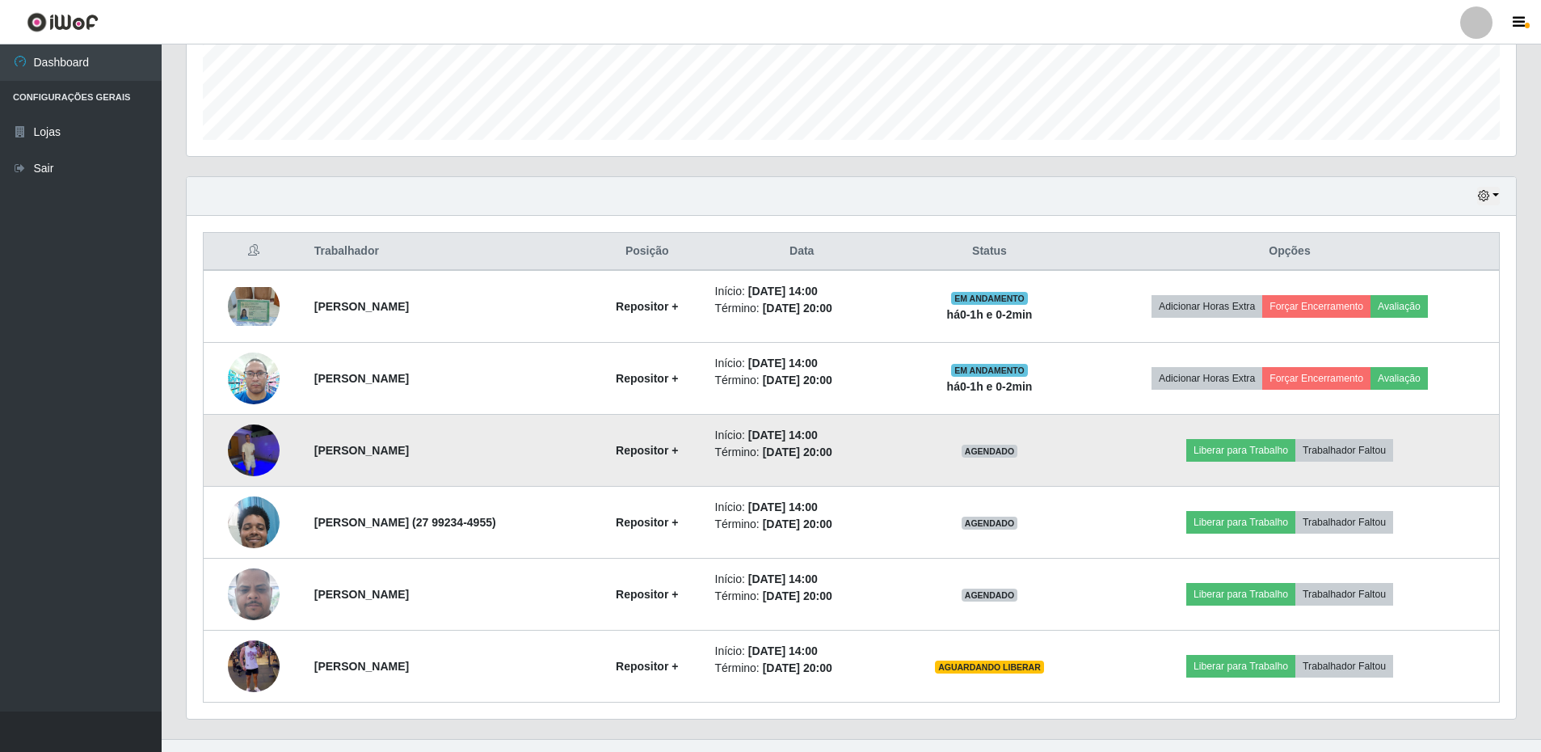 The height and width of the screenshot is (752, 1541). What do you see at coordinates (1290, 251) in the screenshot?
I see `th: Opções` at bounding box center [1290, 251].